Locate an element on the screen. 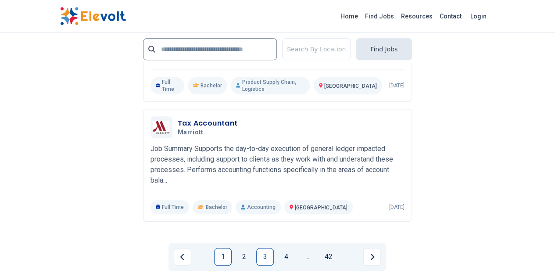 This screenshot has height=277, width=555. a: MarriottTax AccountantMarriottJob Summary Supports the day-to-day execution of general ledger imp... is located at coordinates (277, 165).